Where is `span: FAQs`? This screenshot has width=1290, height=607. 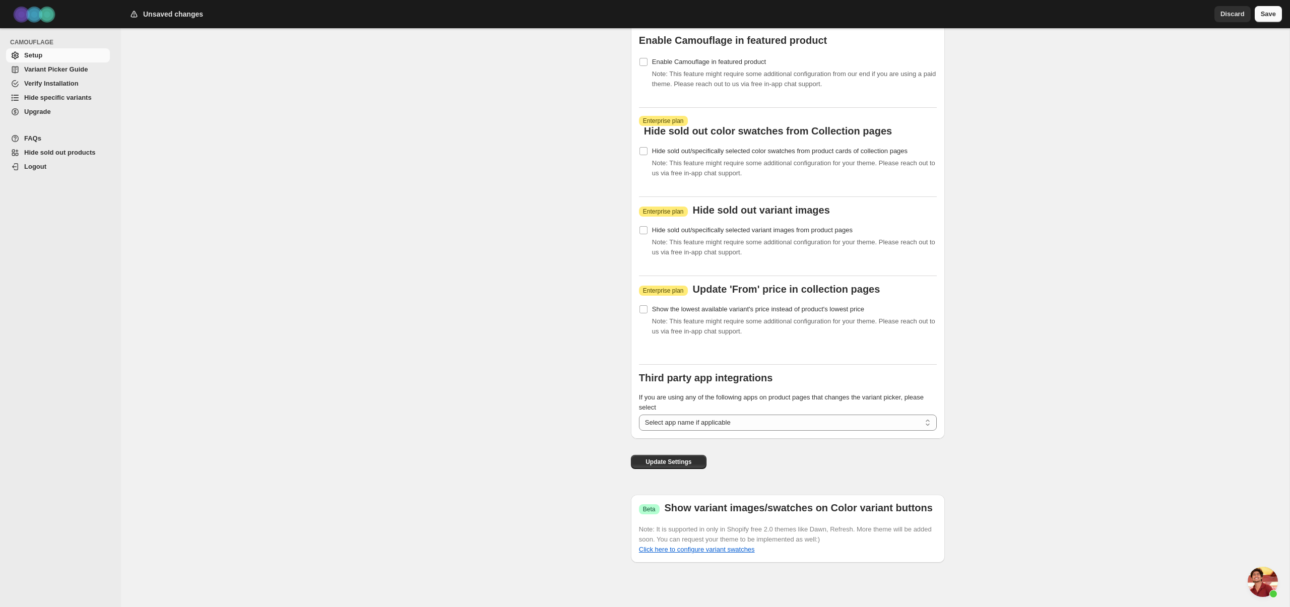 span: FAQs is located at coordinates (33, 138).